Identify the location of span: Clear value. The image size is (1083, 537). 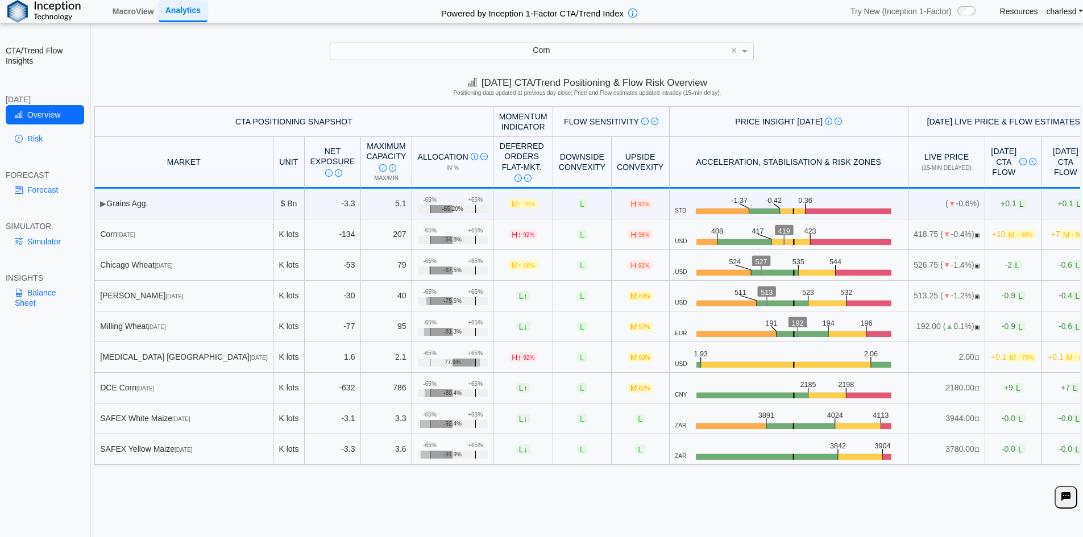
(734, 51).